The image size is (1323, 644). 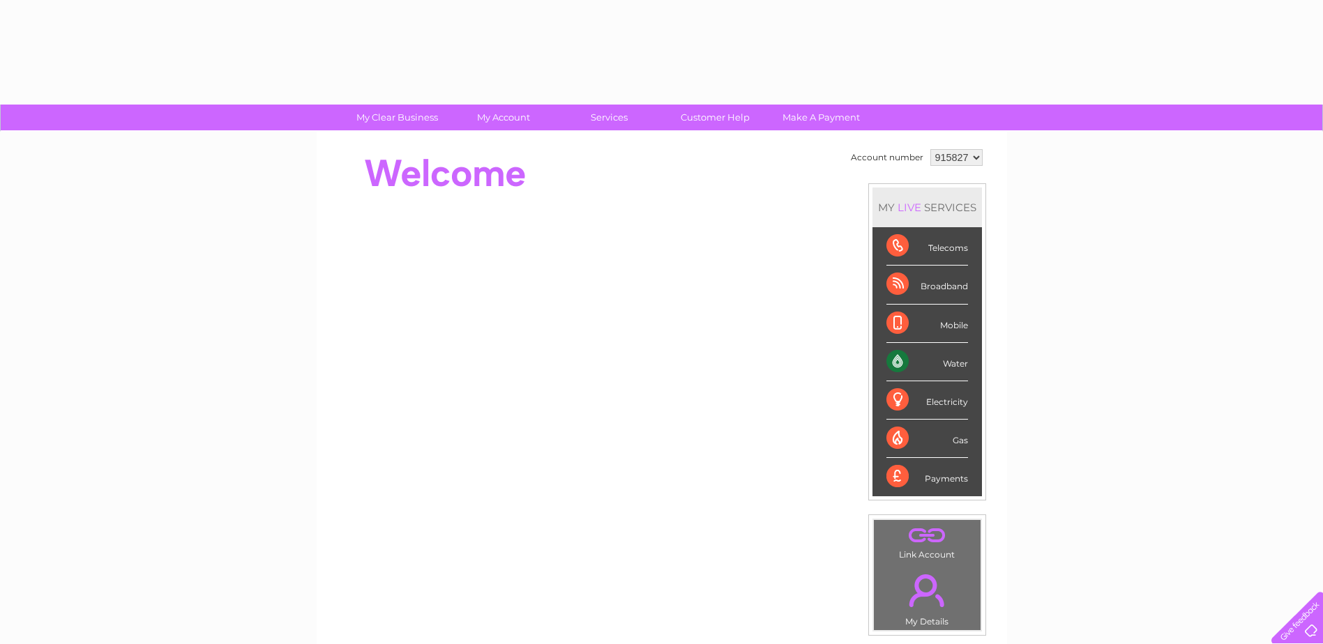 I want to click on td: Account number, so click(x=887, y=158).